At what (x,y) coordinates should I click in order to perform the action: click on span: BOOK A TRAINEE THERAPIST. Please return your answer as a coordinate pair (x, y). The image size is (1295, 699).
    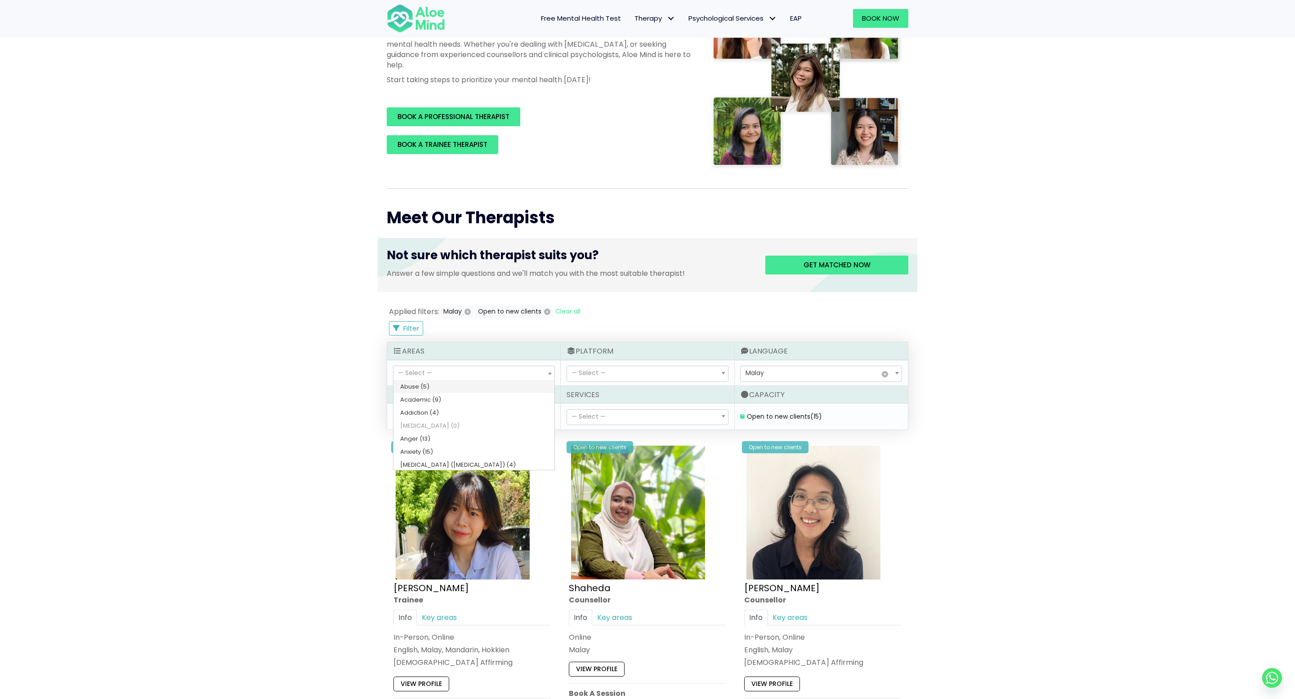
    Looking at the image, I should click on (442, 144).